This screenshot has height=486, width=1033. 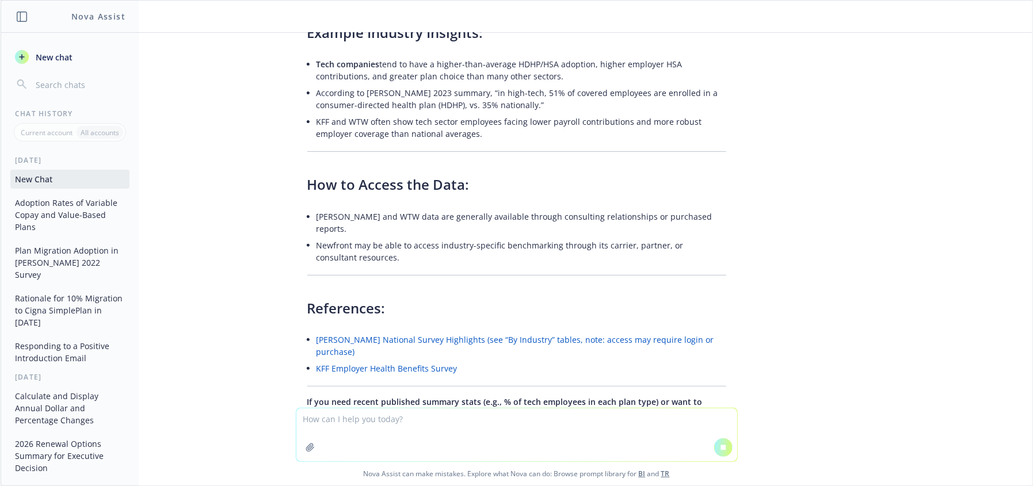 I want to click on a: BI, so click(x=642, y=474).